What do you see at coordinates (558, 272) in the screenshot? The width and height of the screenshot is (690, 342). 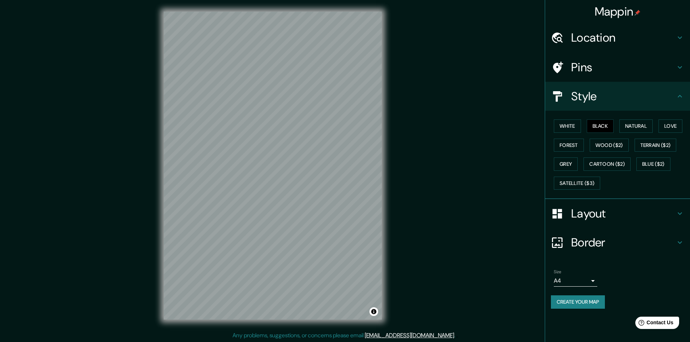 I see `label: Size` at bounding box center [558, 272].